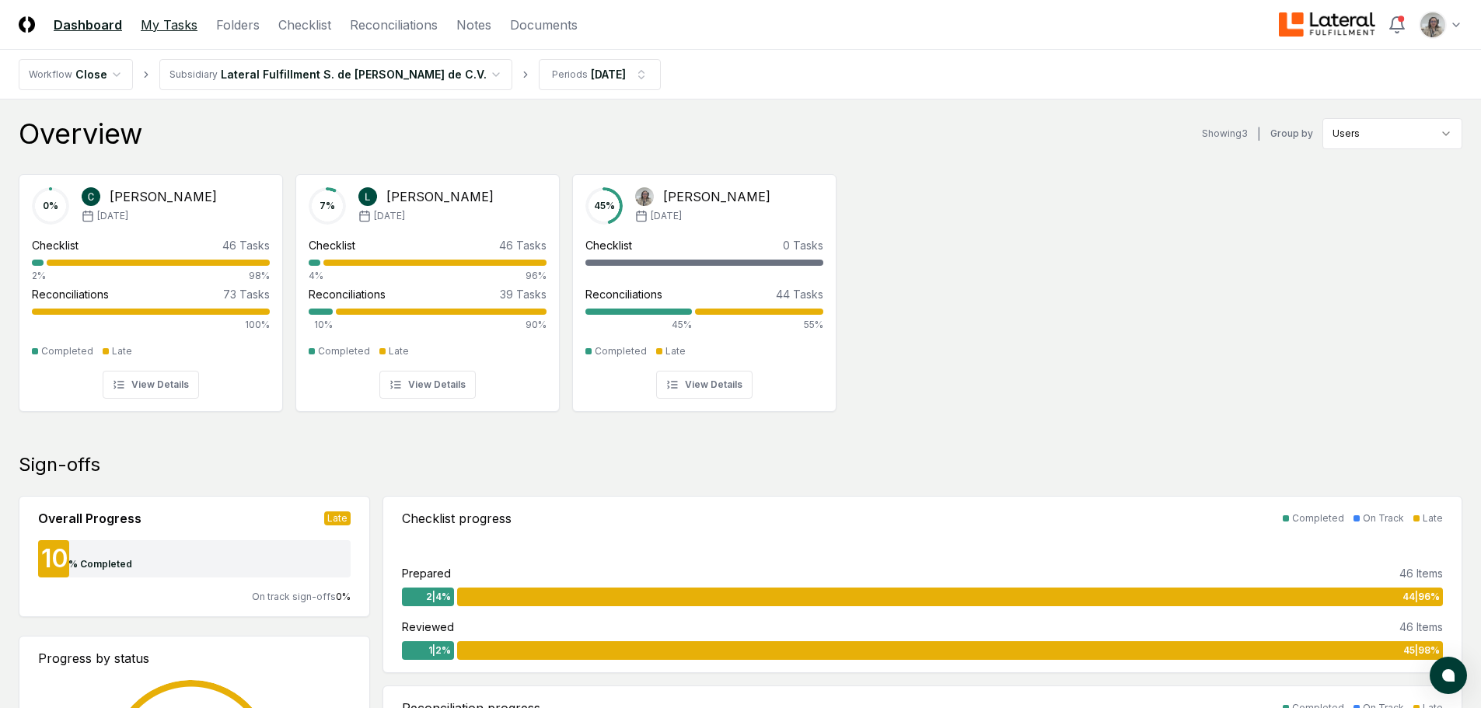 Image resolution: width=1481 pixels, height=708 pixels. Describe the element at coordinates (1449, 676) in the screenshot. I see `button: atlas-launcher` at that location.